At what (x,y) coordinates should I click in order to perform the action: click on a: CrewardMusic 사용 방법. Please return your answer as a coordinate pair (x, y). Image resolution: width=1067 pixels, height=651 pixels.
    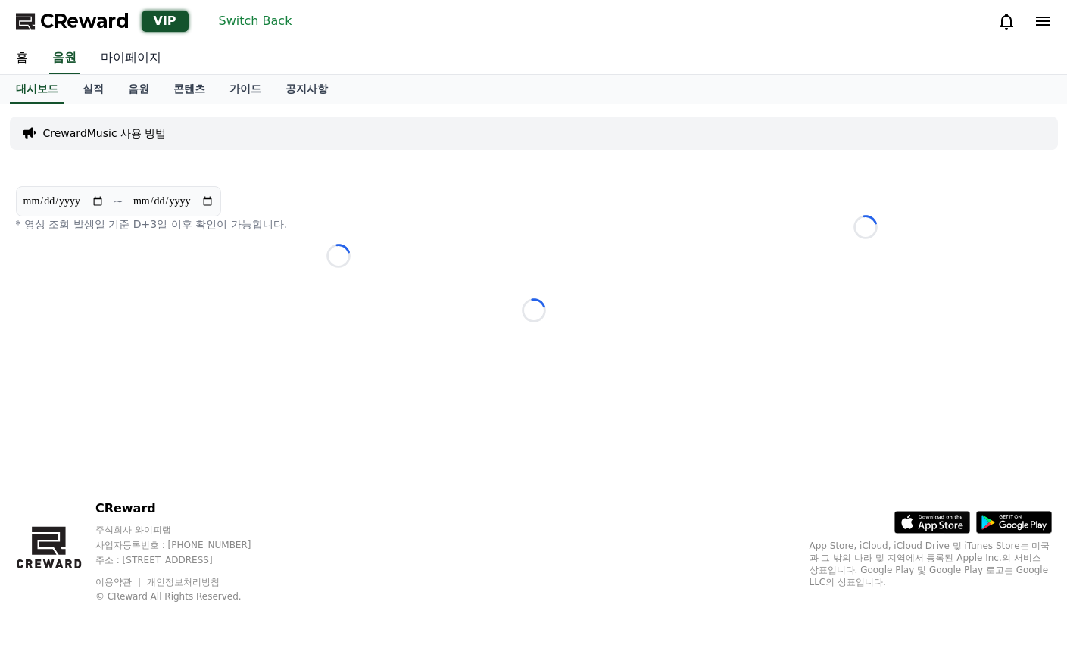
    Looking at the image, I should click on (105, 133).